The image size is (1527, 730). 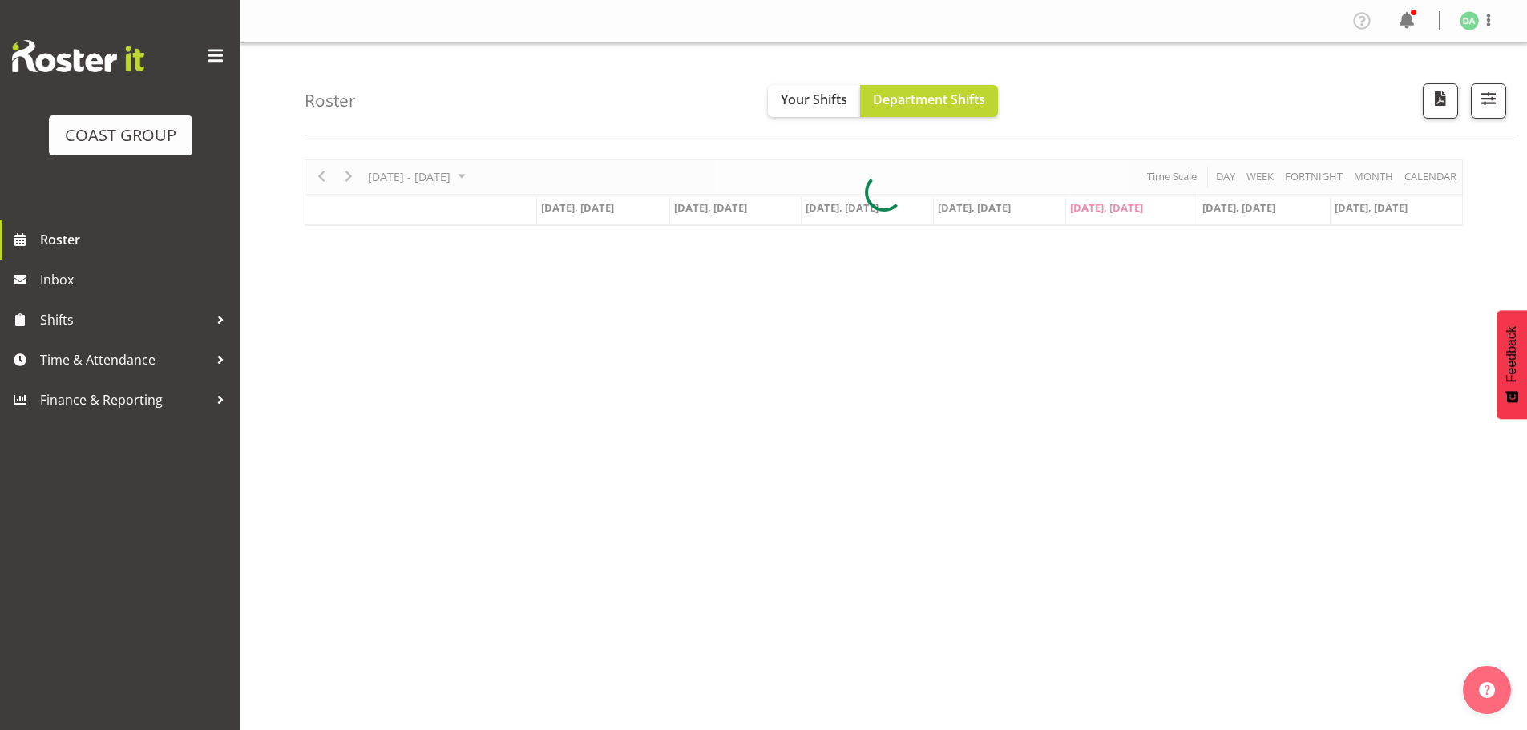 What do you see at coordinates (929, 99) in the screenshot?
I see `span: Department Shifts` at bounding box center [929, 99].